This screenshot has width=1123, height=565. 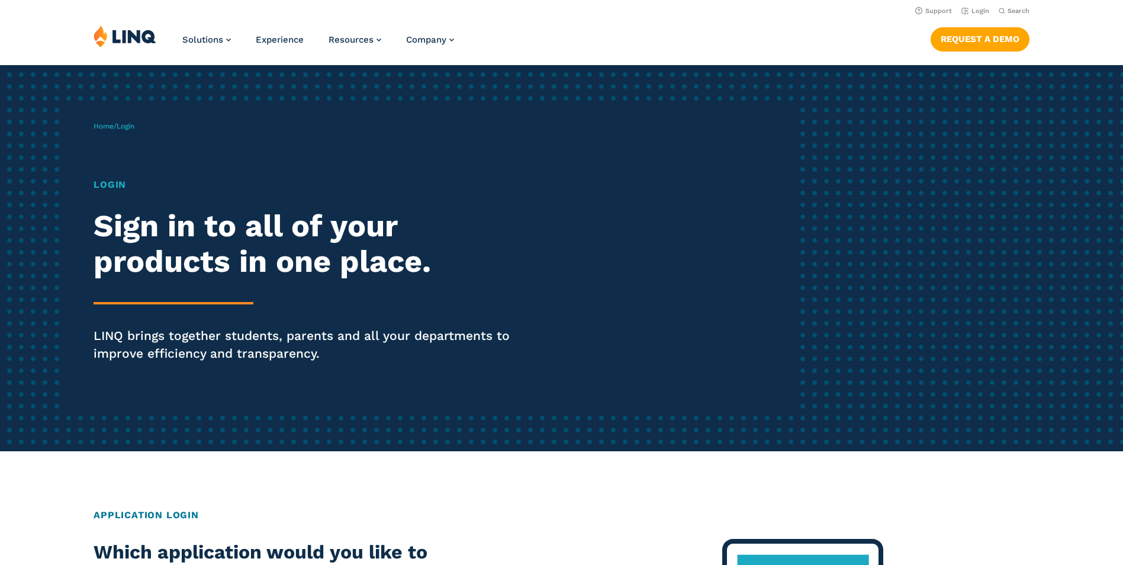 I want to click on span: Resources, so click(x=351, y=40).